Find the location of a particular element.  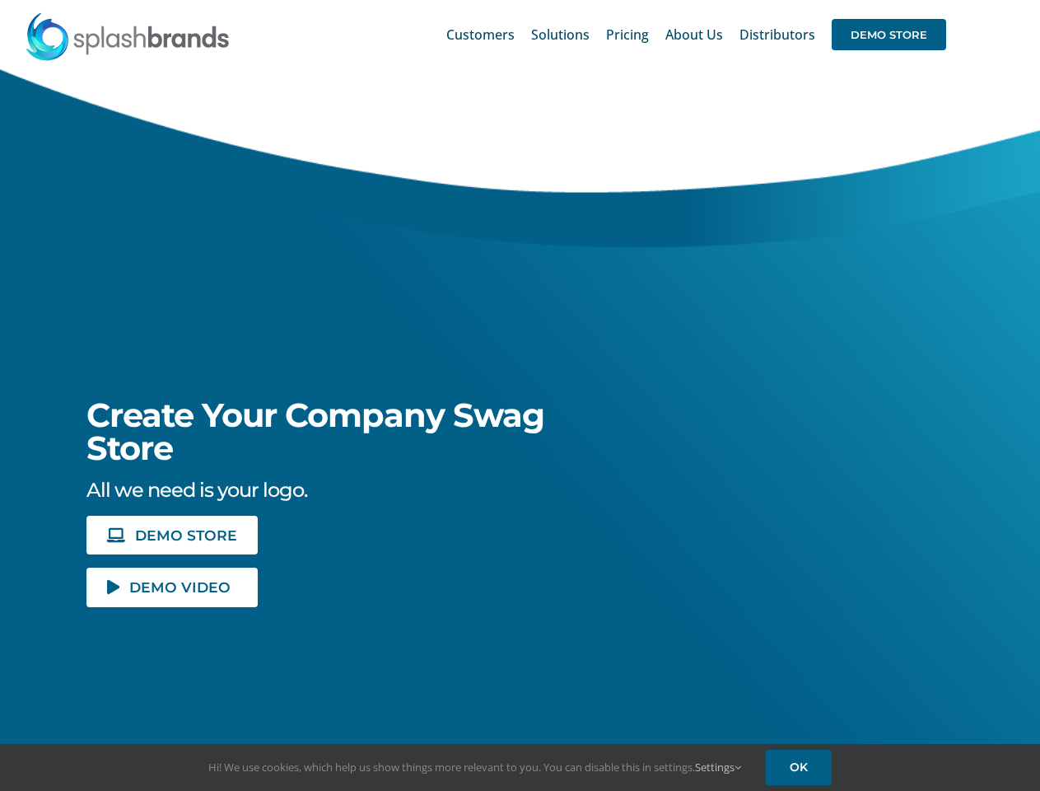

span: Distributors is located at coordinates (778, 35).